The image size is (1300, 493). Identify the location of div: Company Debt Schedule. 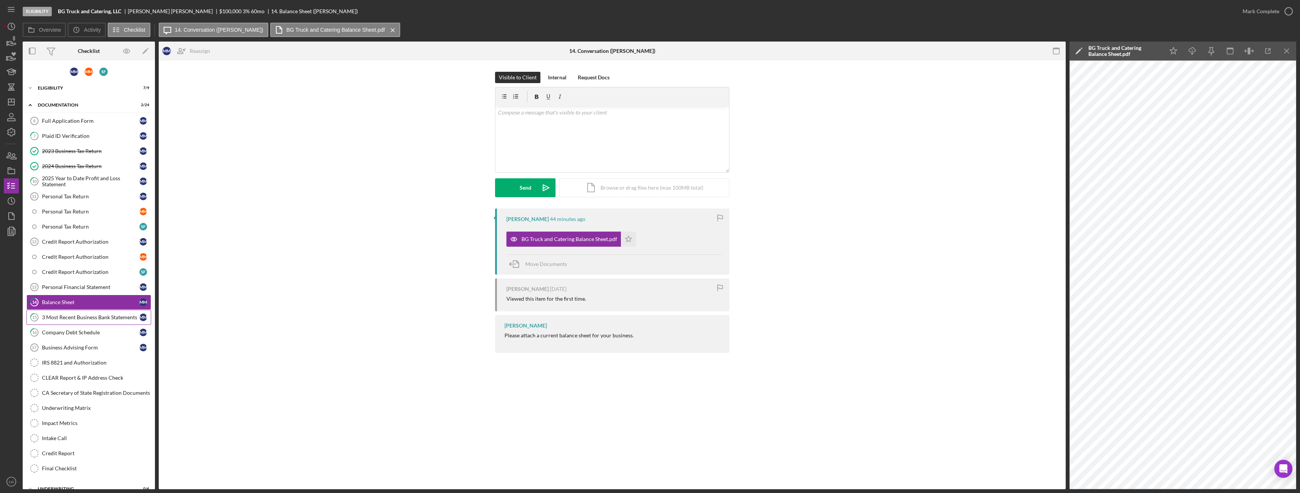
(91, 332).